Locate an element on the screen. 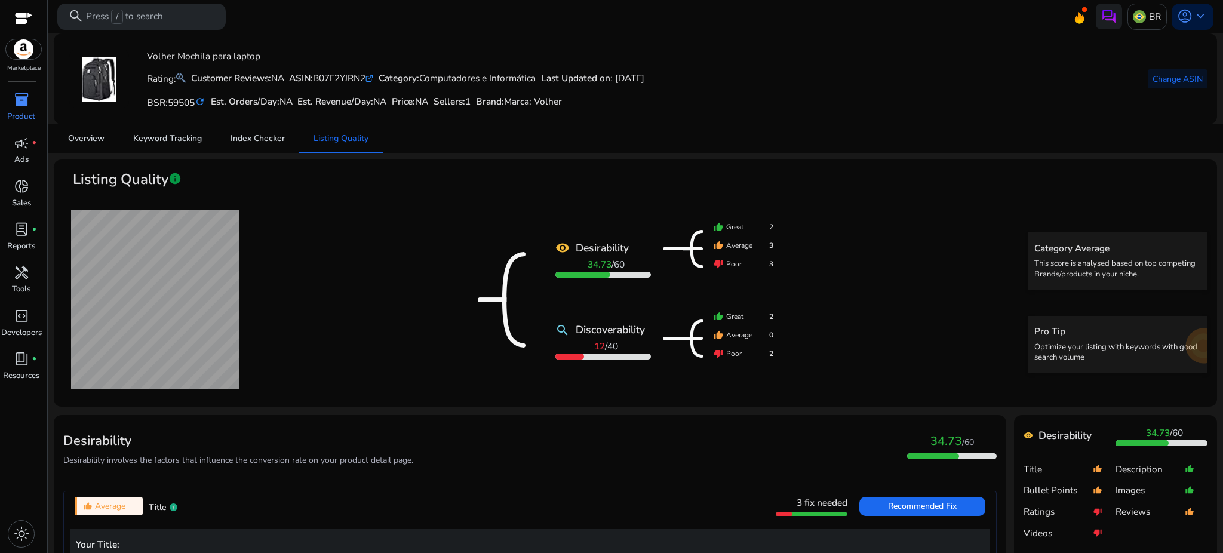 This screenshot has height=553, width=1223. img: br.svg is located at coordinates (1140, 17).